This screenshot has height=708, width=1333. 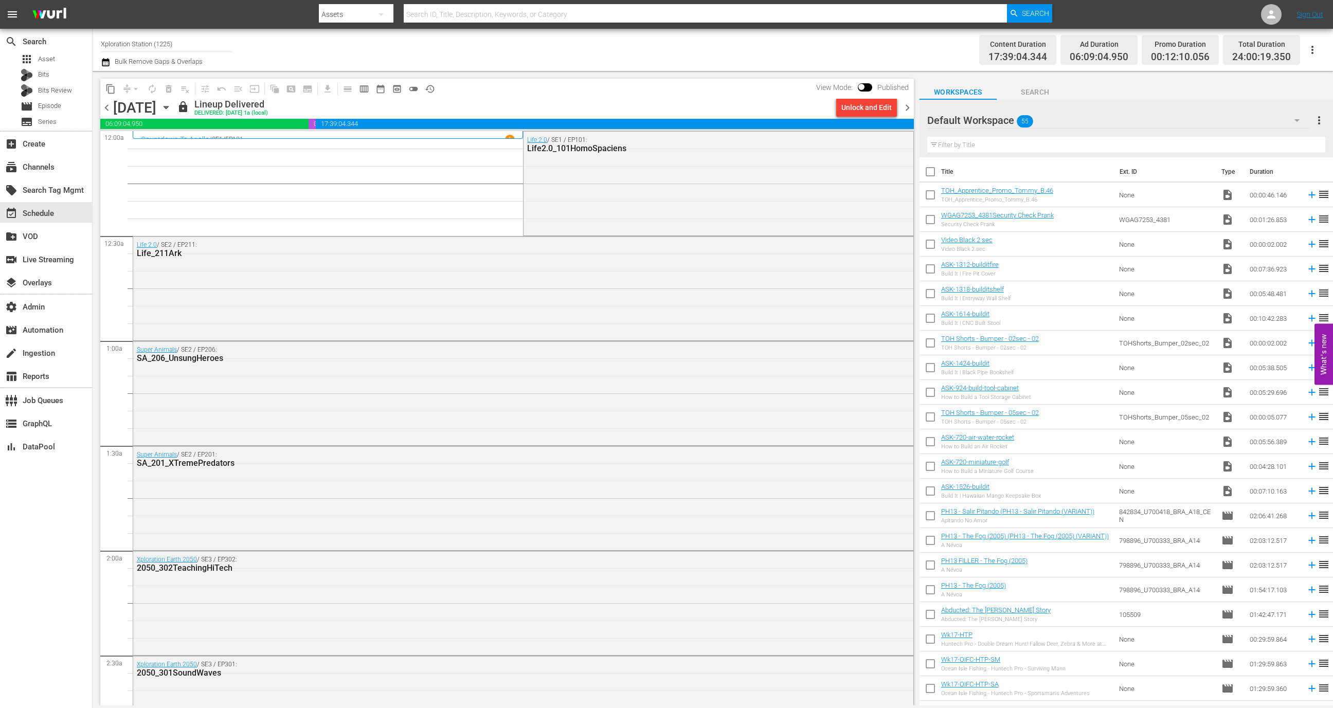 What do you see at coordinates (967, 240) in the screenshot?
I see `a: Video Black 2 sec` at bounding box center [967, 240].